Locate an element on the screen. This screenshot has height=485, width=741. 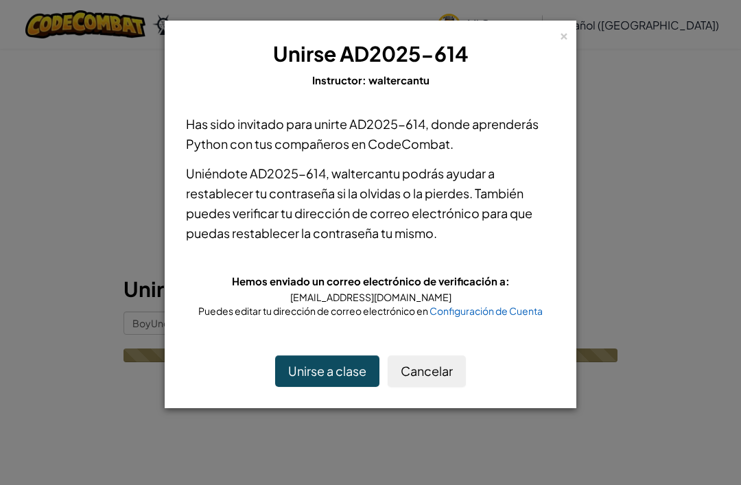
a: Configuración de Cuenta is located at coordinates (486, 311).